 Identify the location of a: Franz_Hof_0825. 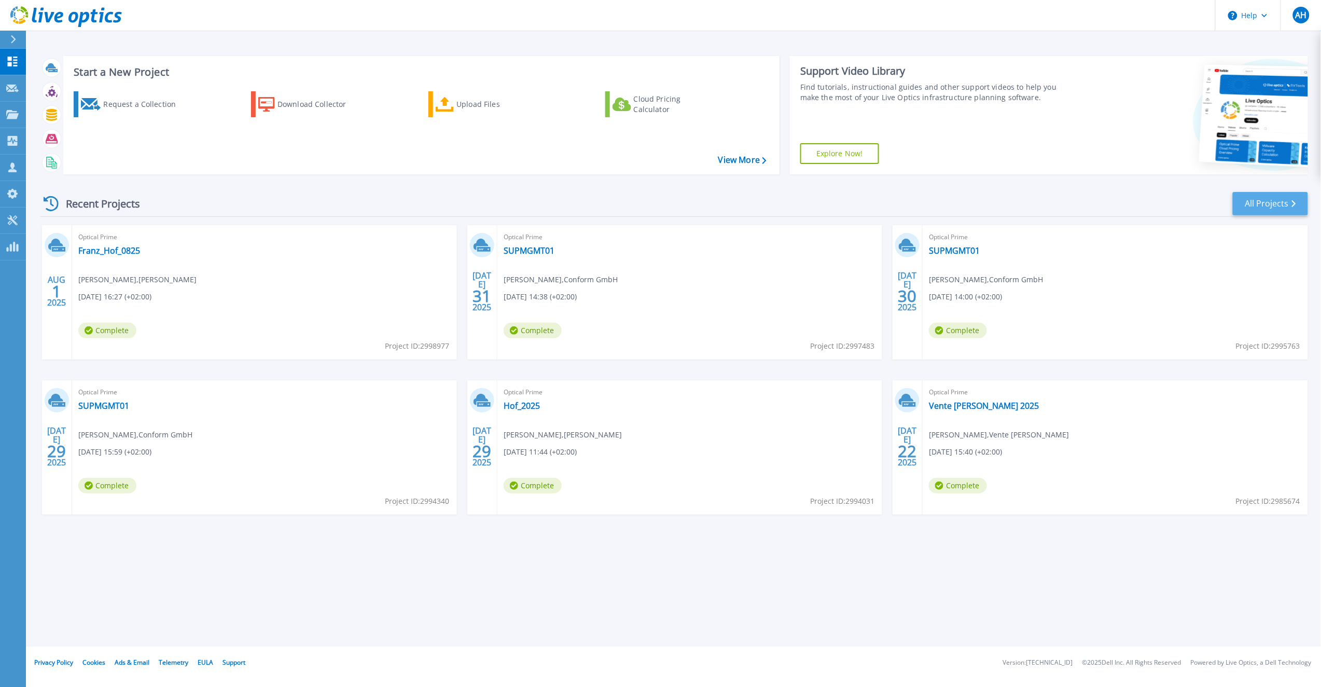
(109, 251).